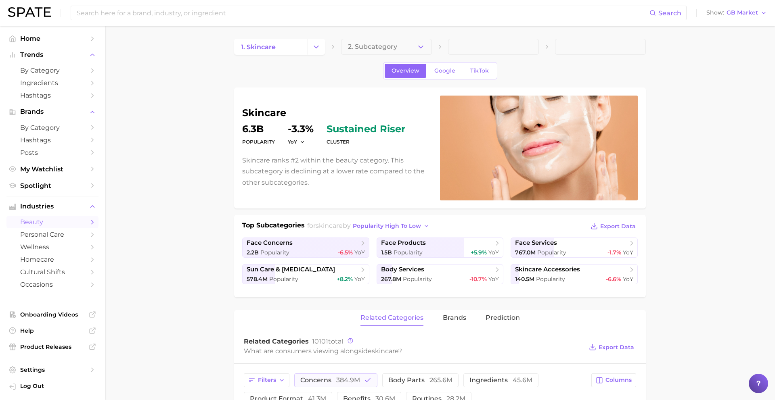 The width and height of the screenshot is (775, 400). Describe the element at coordinates (52, 284) in the screenshot. I see `a: occasions` at that location.